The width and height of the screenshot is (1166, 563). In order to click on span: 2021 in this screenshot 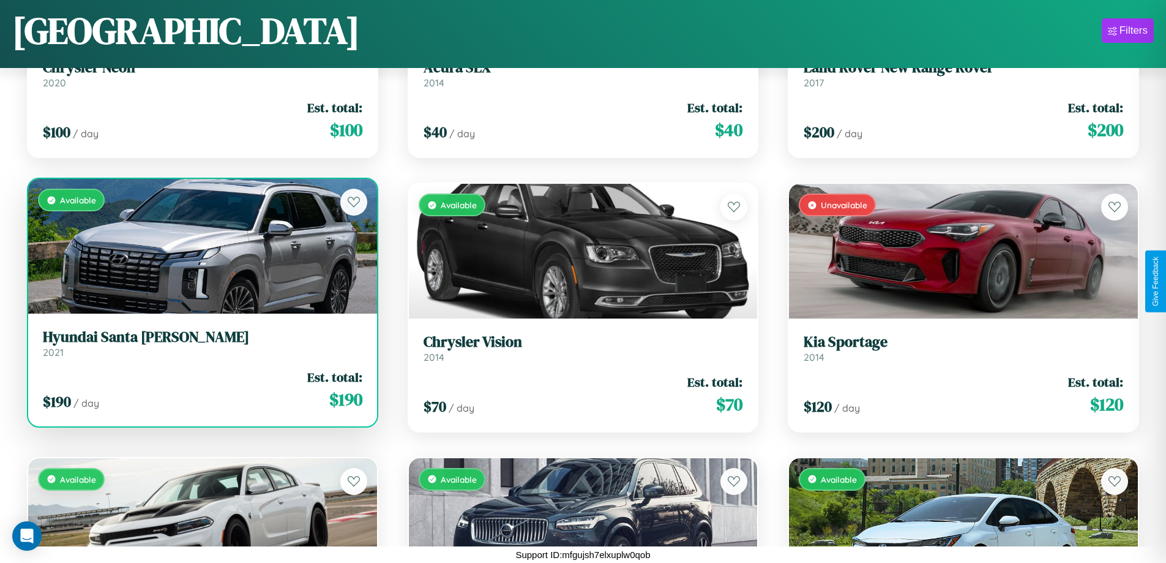, I will do `click(53, 352)`.